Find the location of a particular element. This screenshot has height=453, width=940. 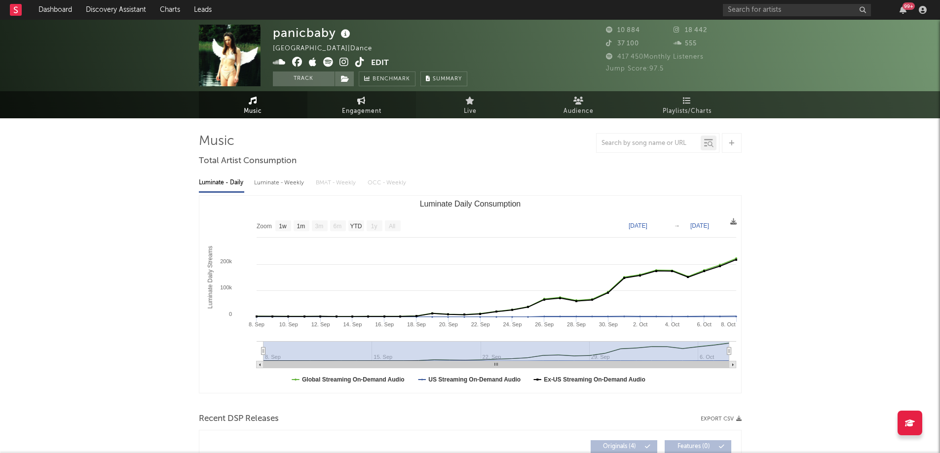

text: 0 is located at coordinates (230, 314).